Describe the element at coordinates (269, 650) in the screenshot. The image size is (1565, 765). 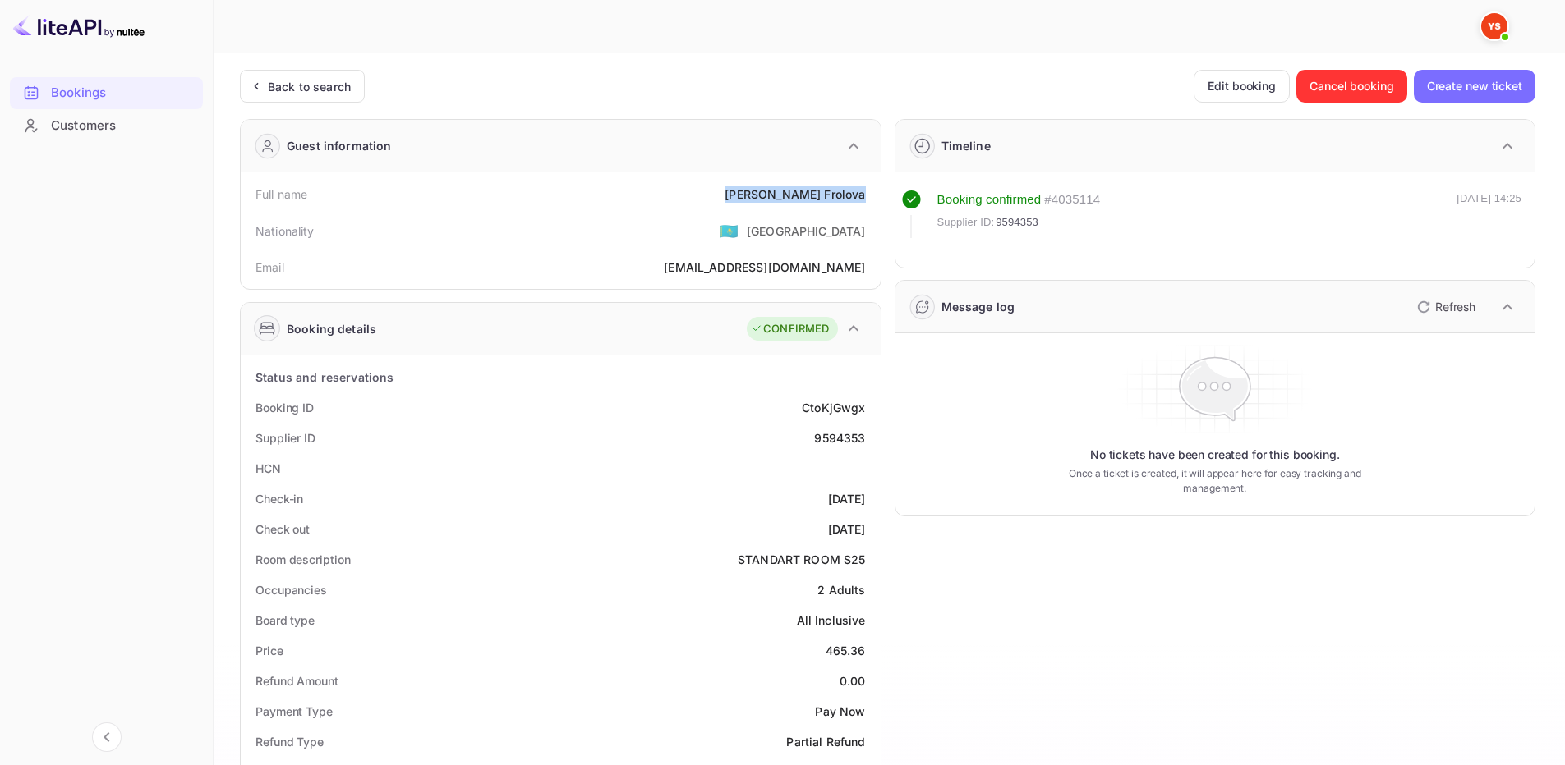
I see `div: Price` at that location.